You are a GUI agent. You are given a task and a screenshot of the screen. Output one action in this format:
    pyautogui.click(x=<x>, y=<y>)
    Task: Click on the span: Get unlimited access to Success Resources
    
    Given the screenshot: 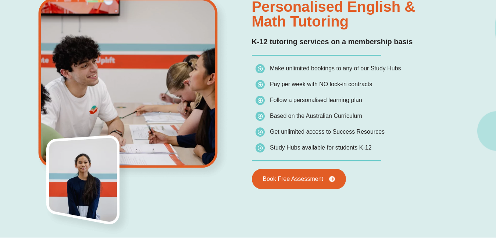 What is the action you would take?
    pyautogui.click(x=327, y=131)
    